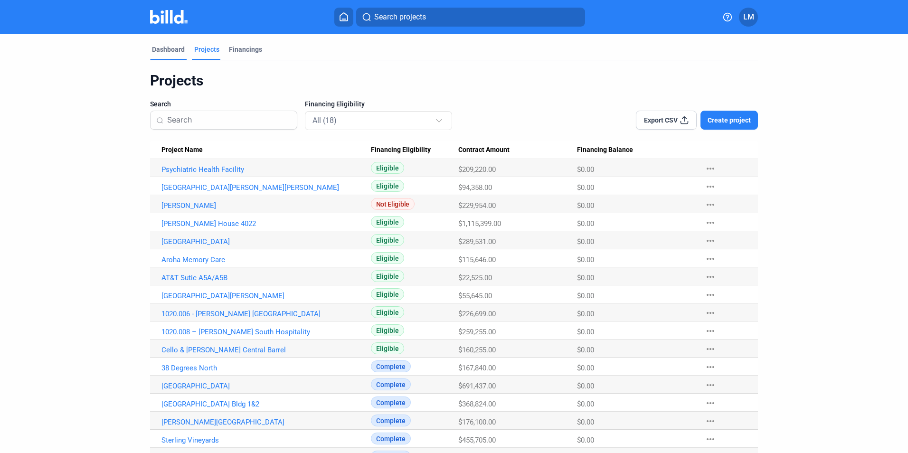 This screenshot has height=453, width=908. Describe the element at coordinates (475, 188) in the screenshot. I see `span: $94,358.00` at that location.